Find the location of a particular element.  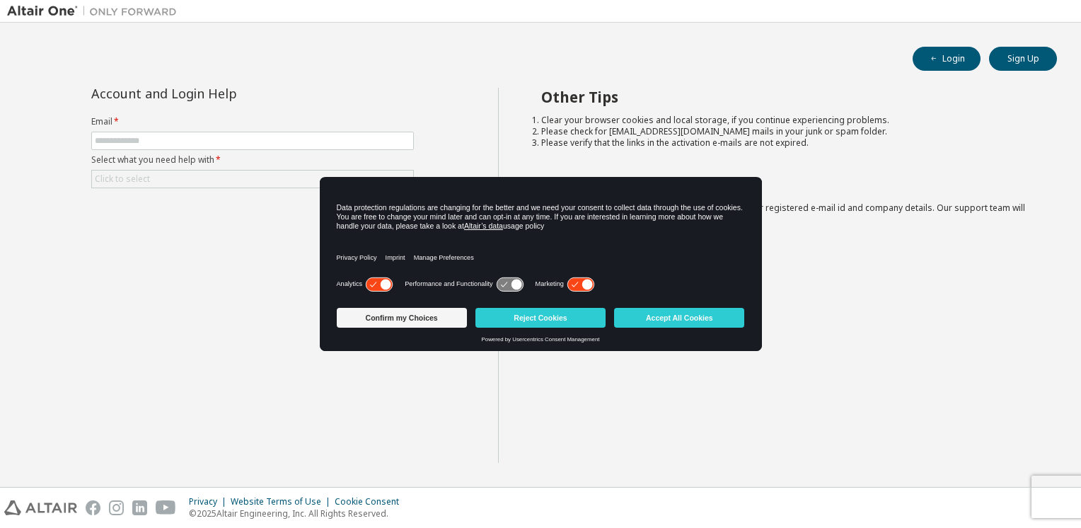

button: Login is located at coordinates (947, 59).